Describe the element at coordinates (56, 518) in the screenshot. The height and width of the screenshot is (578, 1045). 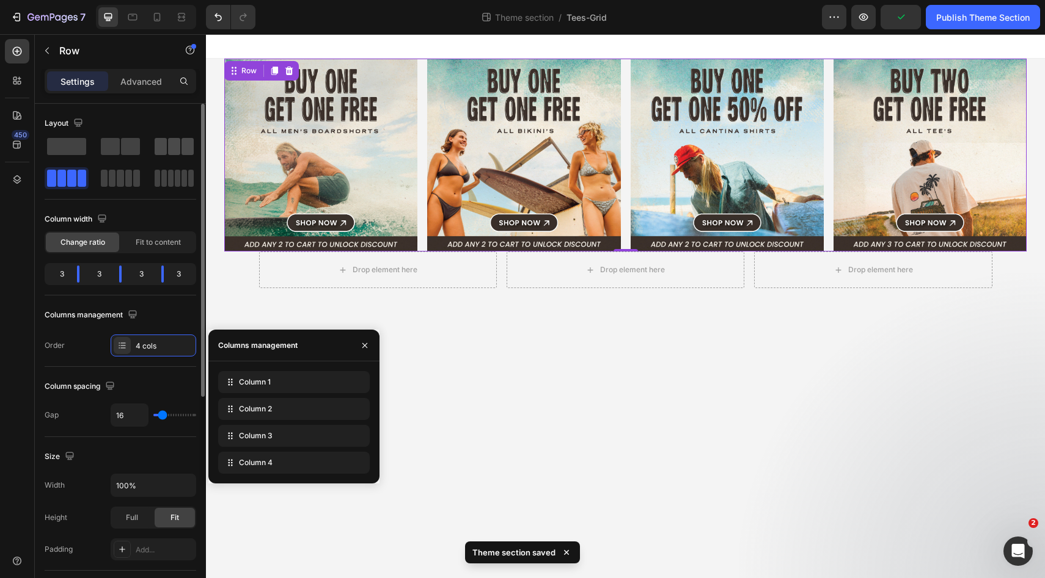
I see `div: Height` at that location.